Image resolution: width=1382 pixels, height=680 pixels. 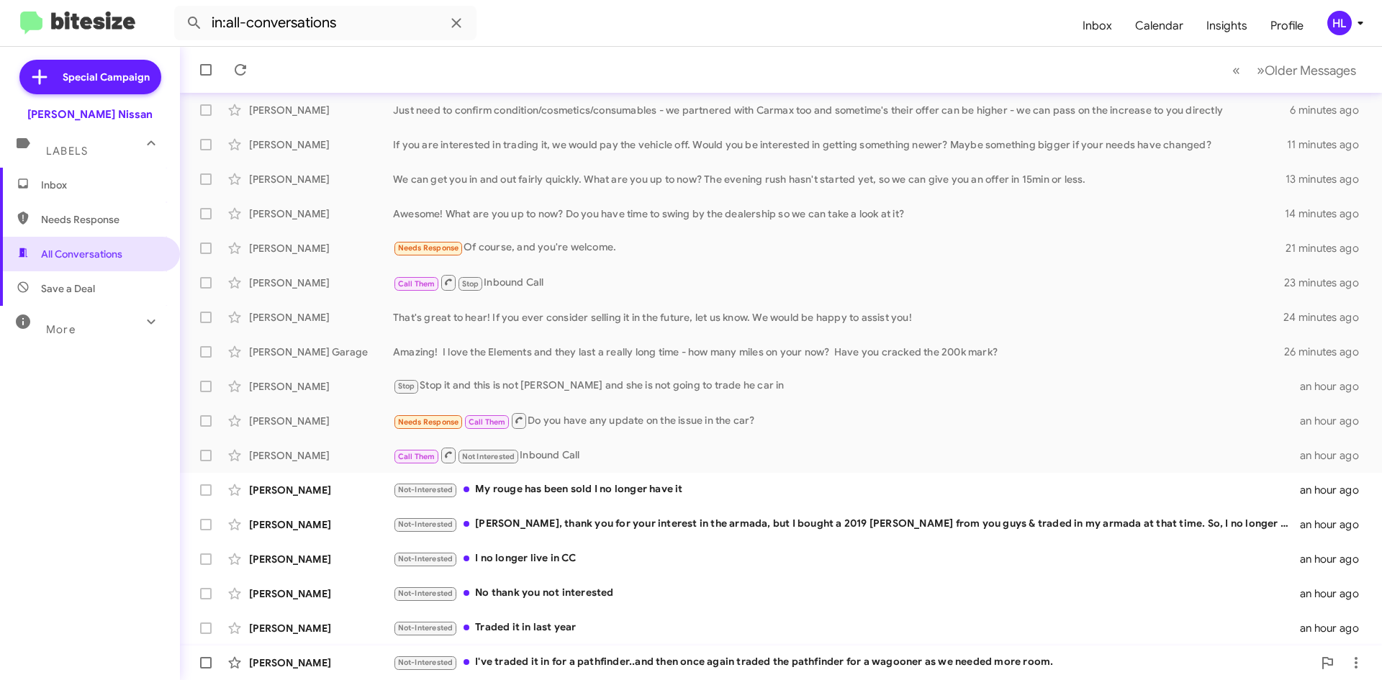 What do you see at coordinates (1097, 26) in the screenshot?
I see `a: Inbox` at bounding box center [1097, 26].